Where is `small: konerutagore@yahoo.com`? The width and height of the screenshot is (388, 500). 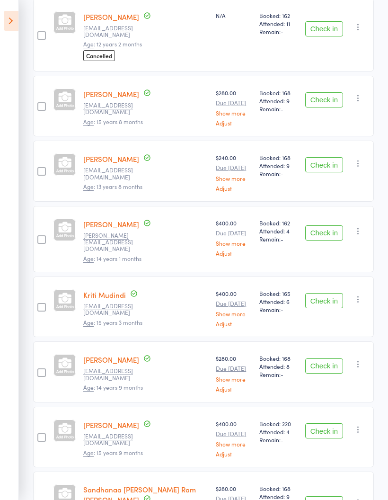 small: konerutagore@yahoo.com is located at coordinates (114, 173).